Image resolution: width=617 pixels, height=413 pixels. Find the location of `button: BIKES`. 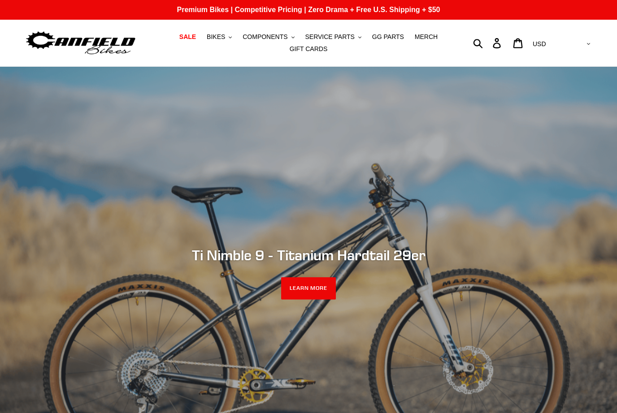

button: BIKES is located at coordinates (219, 37).